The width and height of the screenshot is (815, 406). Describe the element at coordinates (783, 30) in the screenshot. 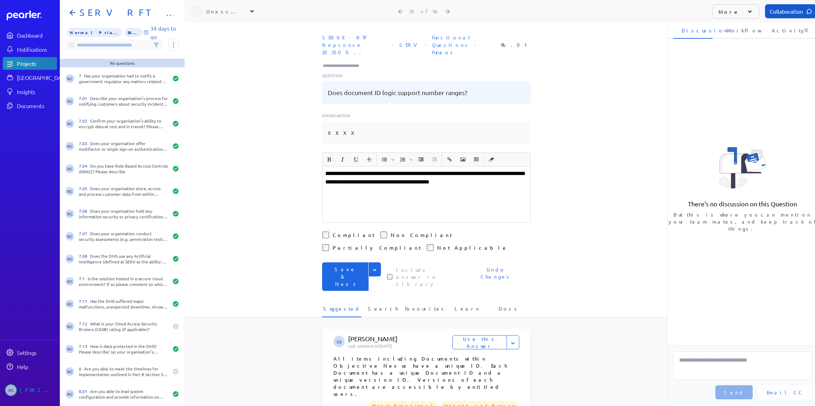

I see `li: Activity` at that location.